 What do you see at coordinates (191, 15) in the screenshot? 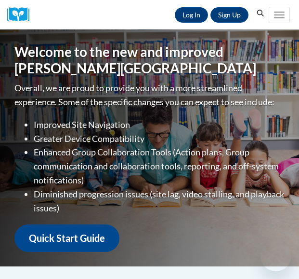
I see `a: Log In` at bounding box center [191, 15].